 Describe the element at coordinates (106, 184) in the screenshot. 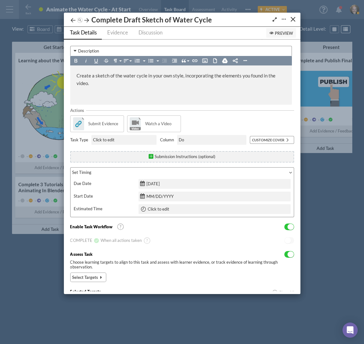

I see `h6: Due Date` at that location.